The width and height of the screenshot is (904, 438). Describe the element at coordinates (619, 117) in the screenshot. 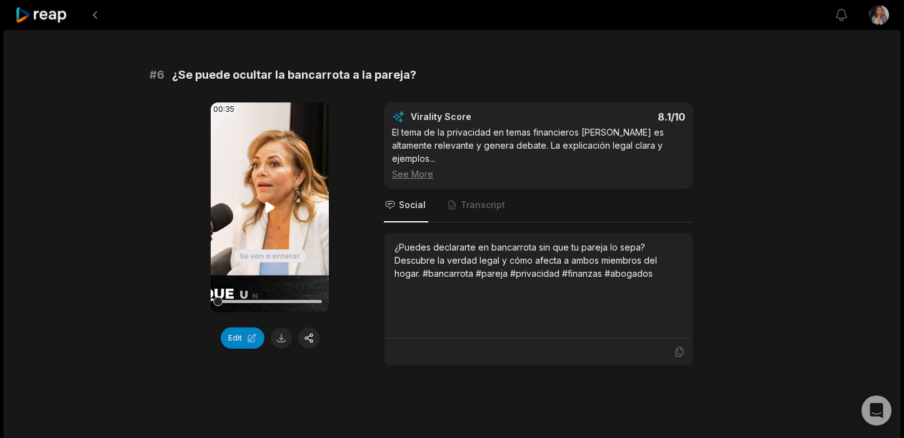

I see `div: 8.1 /10` at that location.